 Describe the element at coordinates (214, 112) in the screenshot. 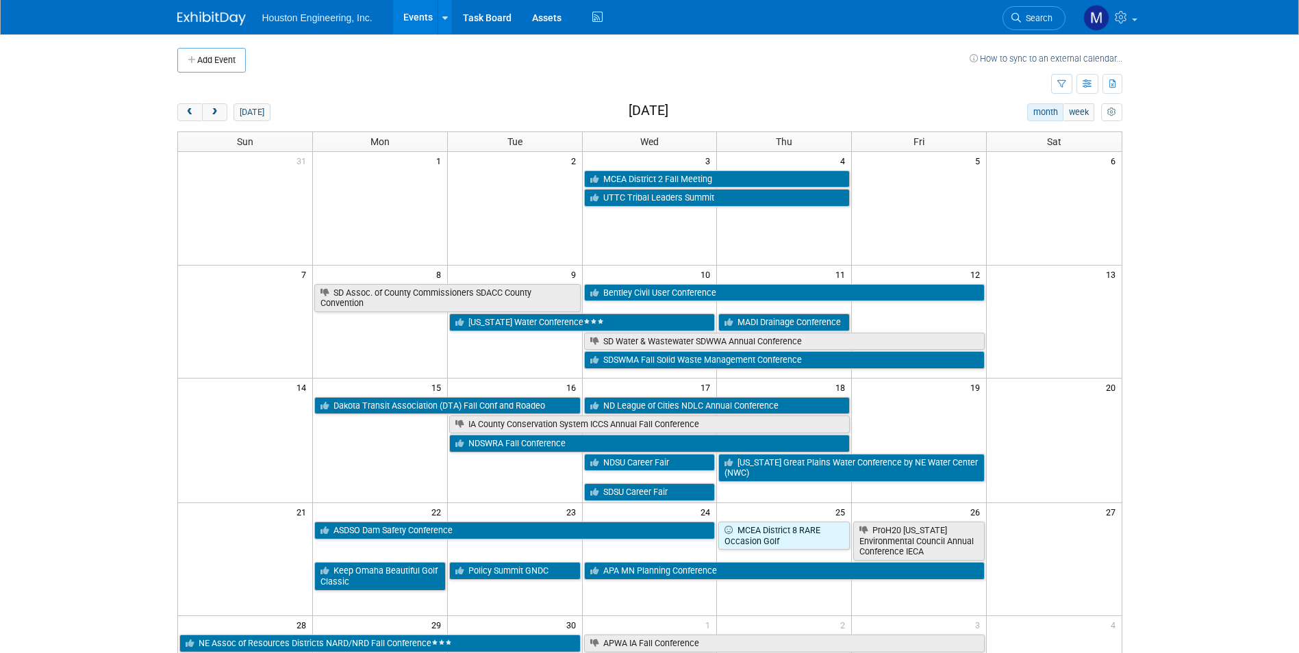

I see `button: next` at that location.